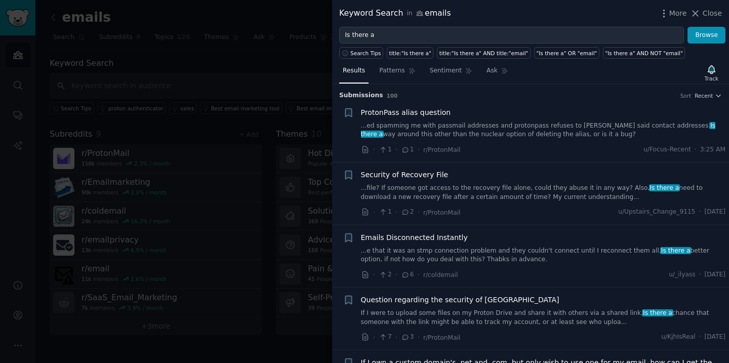 This screenshot has height=363, width=729. What do you see at coordinates (440, 275) in the screenshot?
I see `span: r/coldemail` at bounding box center [440, 275].